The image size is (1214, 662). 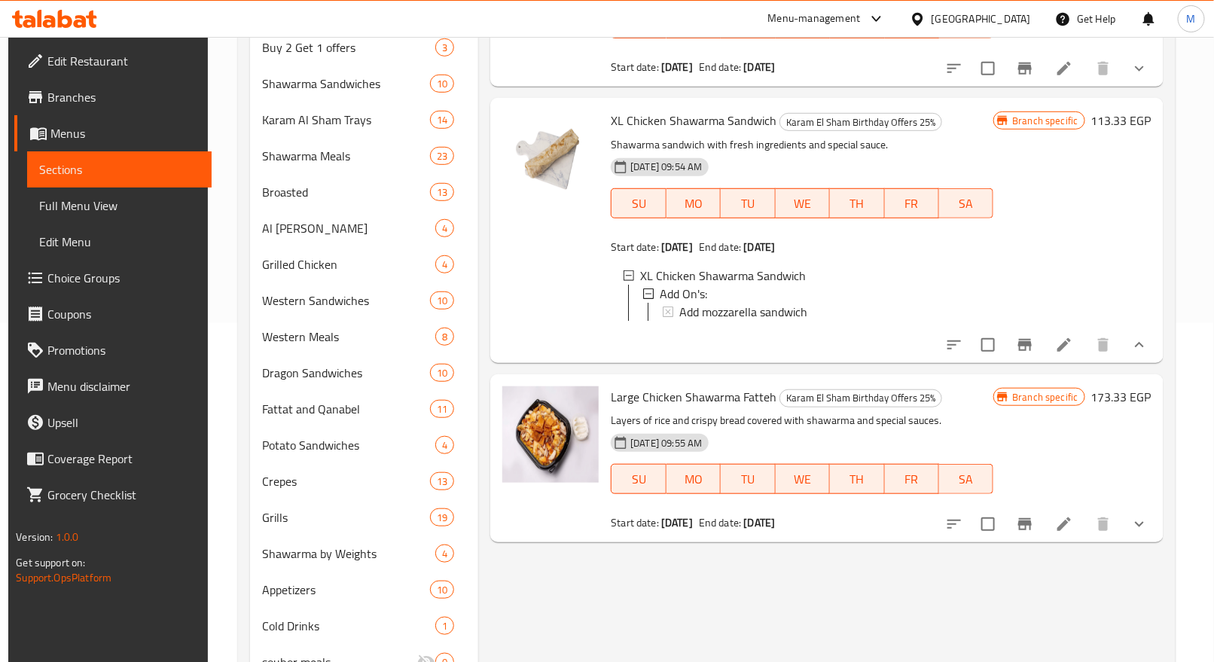 What do you see at coordinates (349, 445) in the screenshot?
I see `div: Potato Sandwiches` at bounding box center [349, 445].